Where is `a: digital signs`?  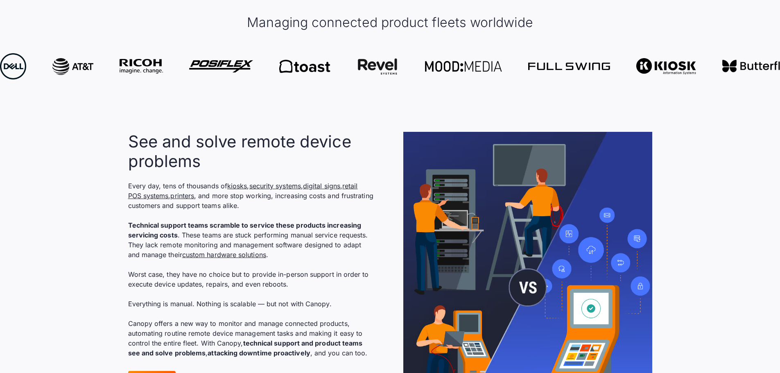
a: digital signs is located at coordinates (322, 186).